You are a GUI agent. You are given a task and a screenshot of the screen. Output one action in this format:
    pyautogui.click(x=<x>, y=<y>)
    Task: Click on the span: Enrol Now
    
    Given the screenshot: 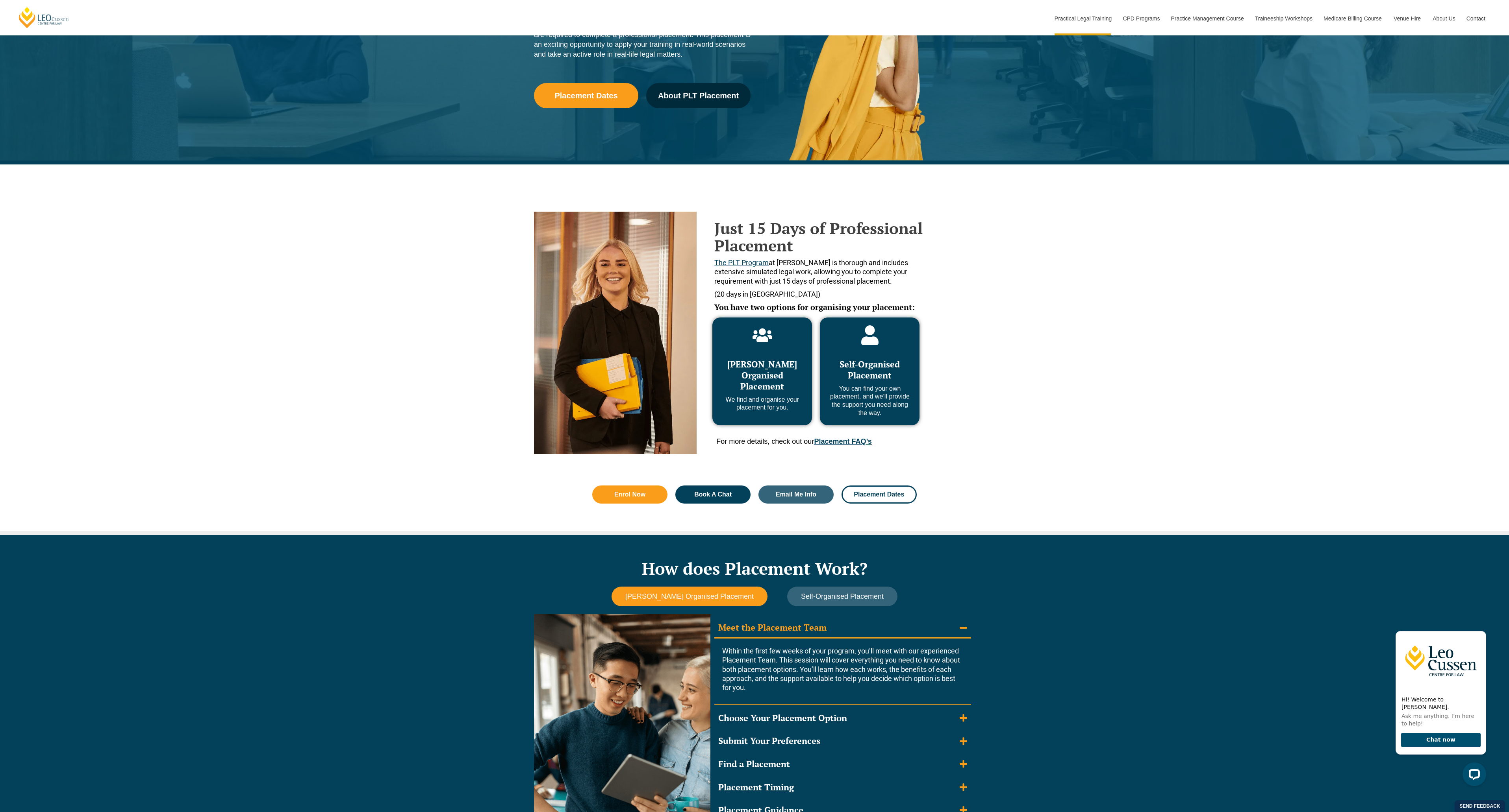 What is the action you would take?
    pyautogui.click(x=630, y=495)
    